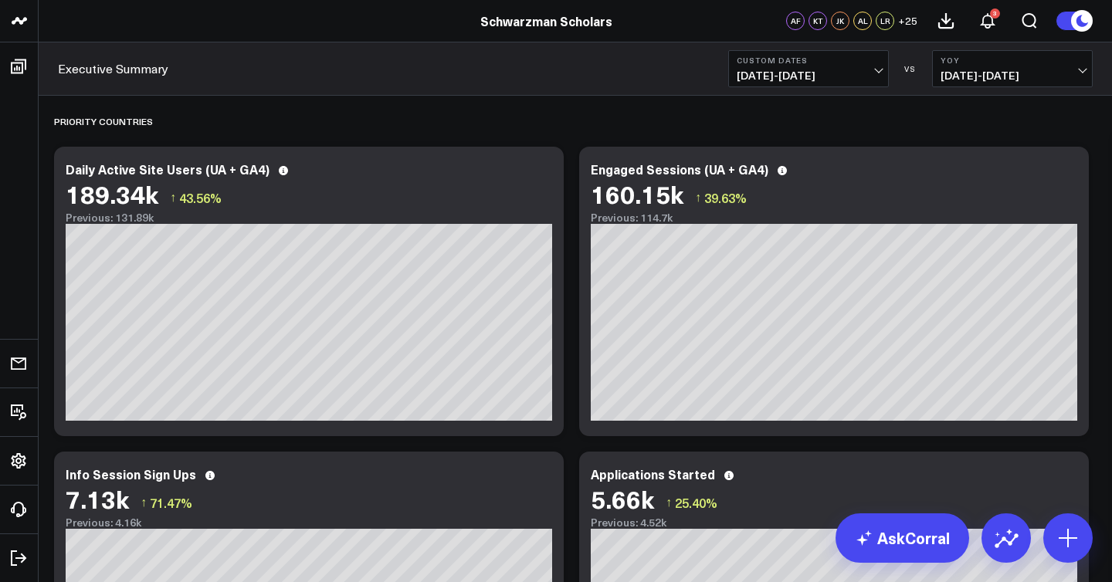  What do you see at coordinates (171, 503) in the screenshot?
I see `span: 71.47%` at bounding box center [171, 503].